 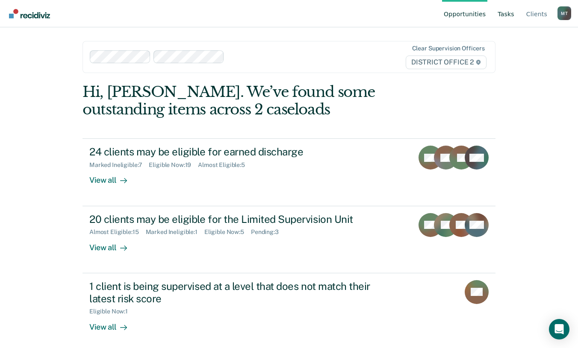 What do you see at coordinates (117, 232) in the screenshot?
I see `div: Almost Eligible : 15` at bounding box center [117, 232].